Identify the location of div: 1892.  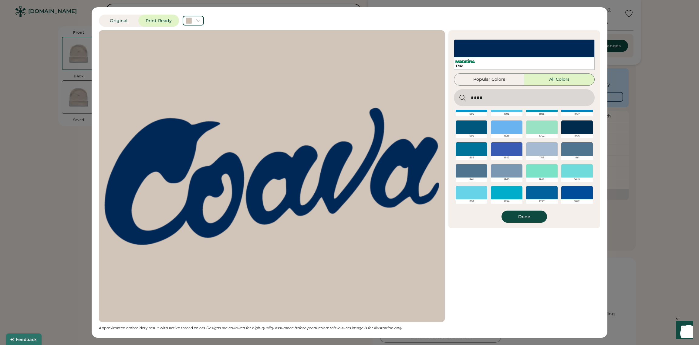
(471, 201).